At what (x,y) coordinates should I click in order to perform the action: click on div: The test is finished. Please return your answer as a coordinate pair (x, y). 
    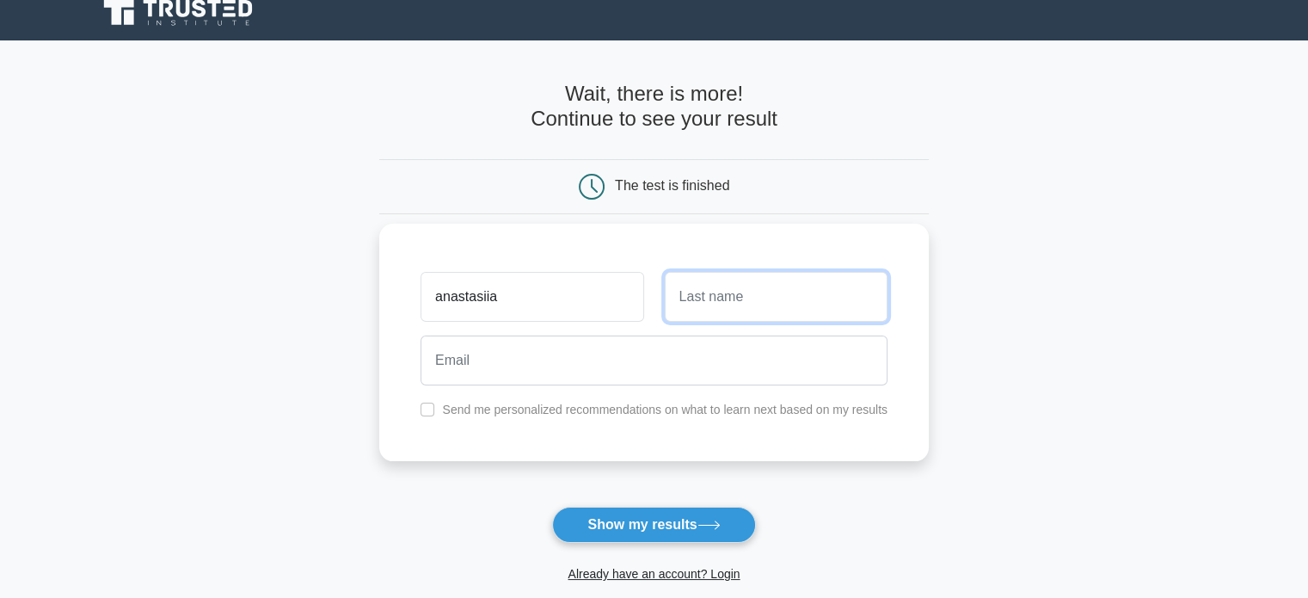
    Looking at the image, I should click on (672, 185).